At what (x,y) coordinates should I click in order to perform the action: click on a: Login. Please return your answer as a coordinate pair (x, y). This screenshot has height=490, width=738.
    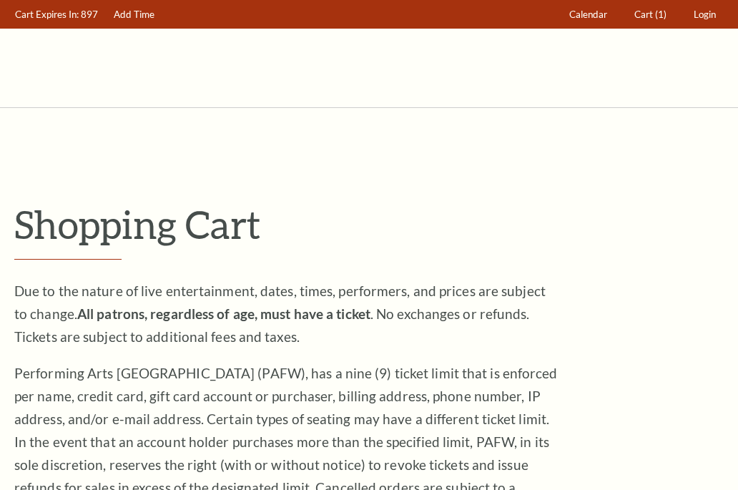
    Looking at the image, I should click on (706, 14).